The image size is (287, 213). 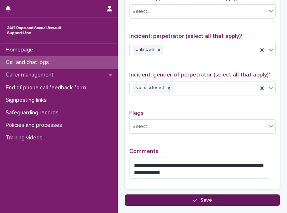 I want to click on img: rhQMoQhaT3yELyF149Cw, so click(x=34, y=30).